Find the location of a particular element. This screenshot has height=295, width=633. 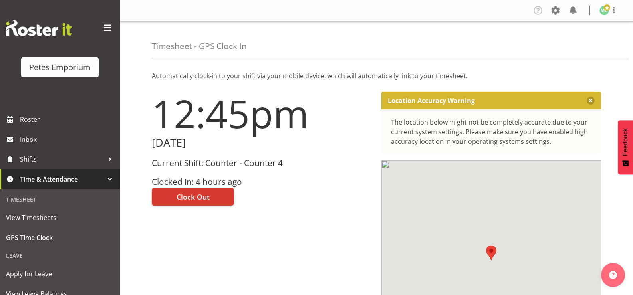

span: Shifts is located at coordinates (62, 159).